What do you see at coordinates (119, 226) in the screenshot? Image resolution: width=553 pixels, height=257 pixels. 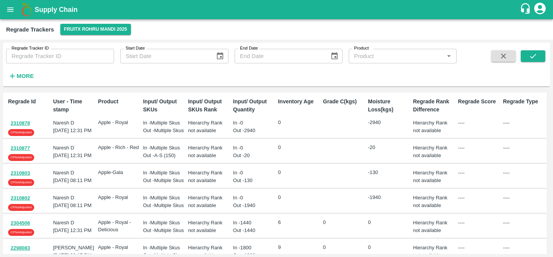 I see `p: Apple - Royal - Delicious` at bounding box center [119, 226].